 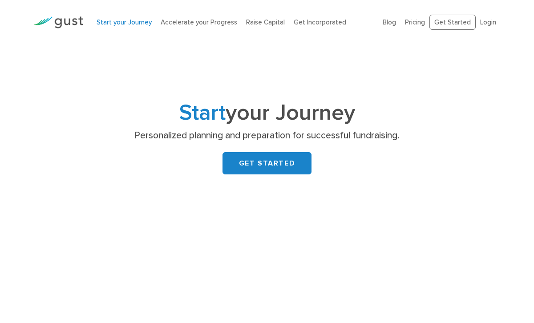 What do you see at coordinates (58, 22) in the screenshot?
I see `img: Gust Logo` at bounding box center [58, 22].